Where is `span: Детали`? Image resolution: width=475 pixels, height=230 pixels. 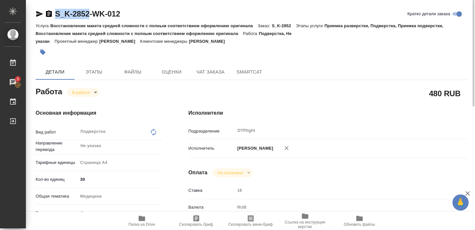
span: Детали is located at coordinates (55, 72).